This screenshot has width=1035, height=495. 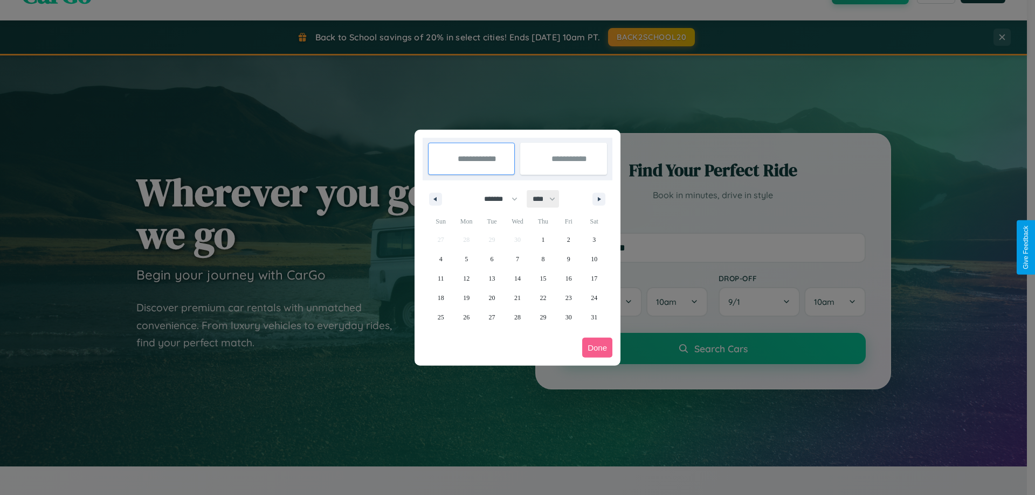 I want to click on span: Sun, so click(x=440, y=221).